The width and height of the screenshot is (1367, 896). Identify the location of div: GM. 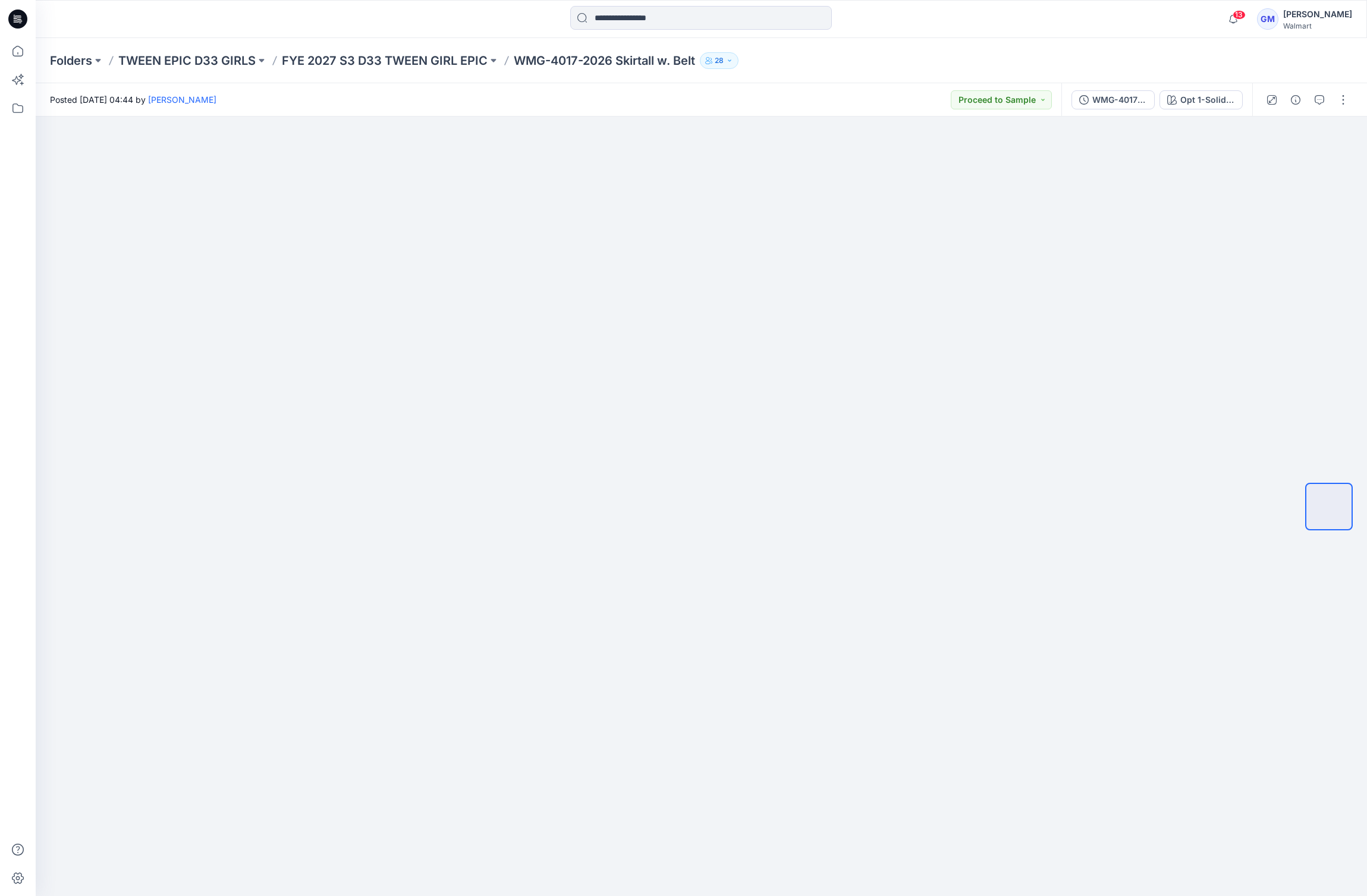
(1267, 19).